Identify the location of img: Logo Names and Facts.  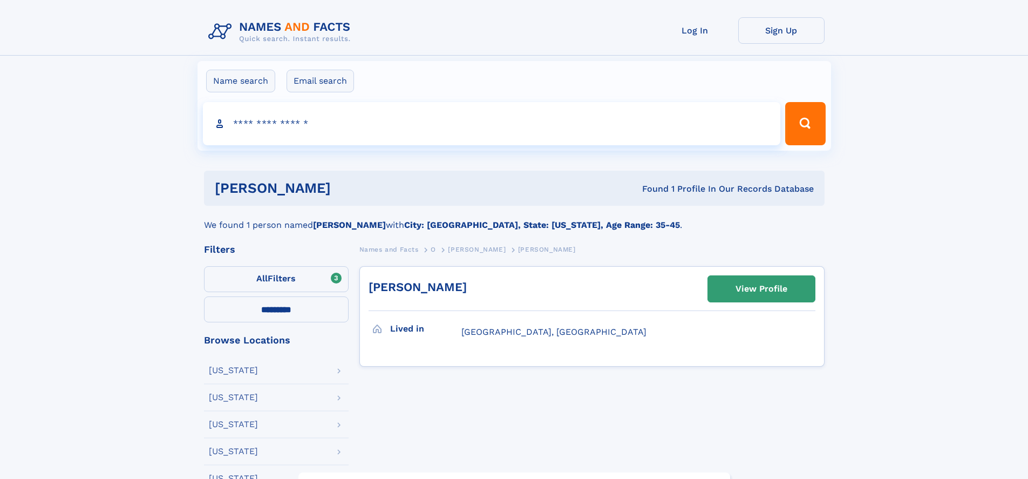
(282, 32).